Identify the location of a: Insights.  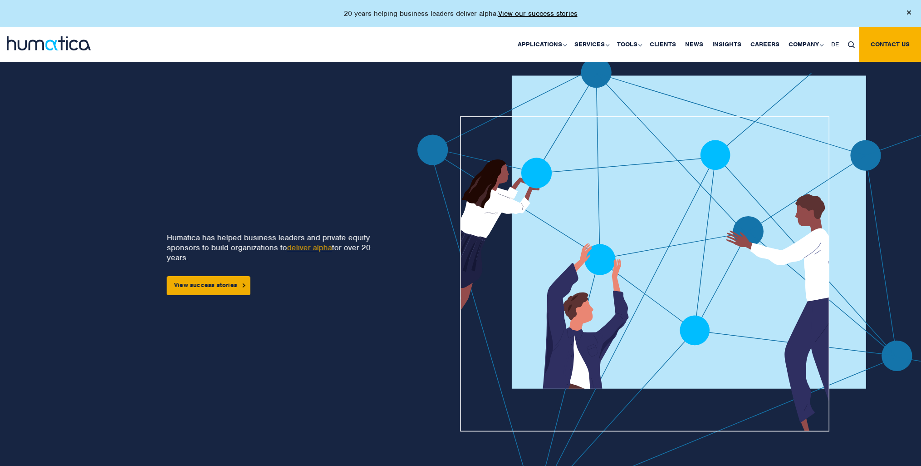
(727, 44).